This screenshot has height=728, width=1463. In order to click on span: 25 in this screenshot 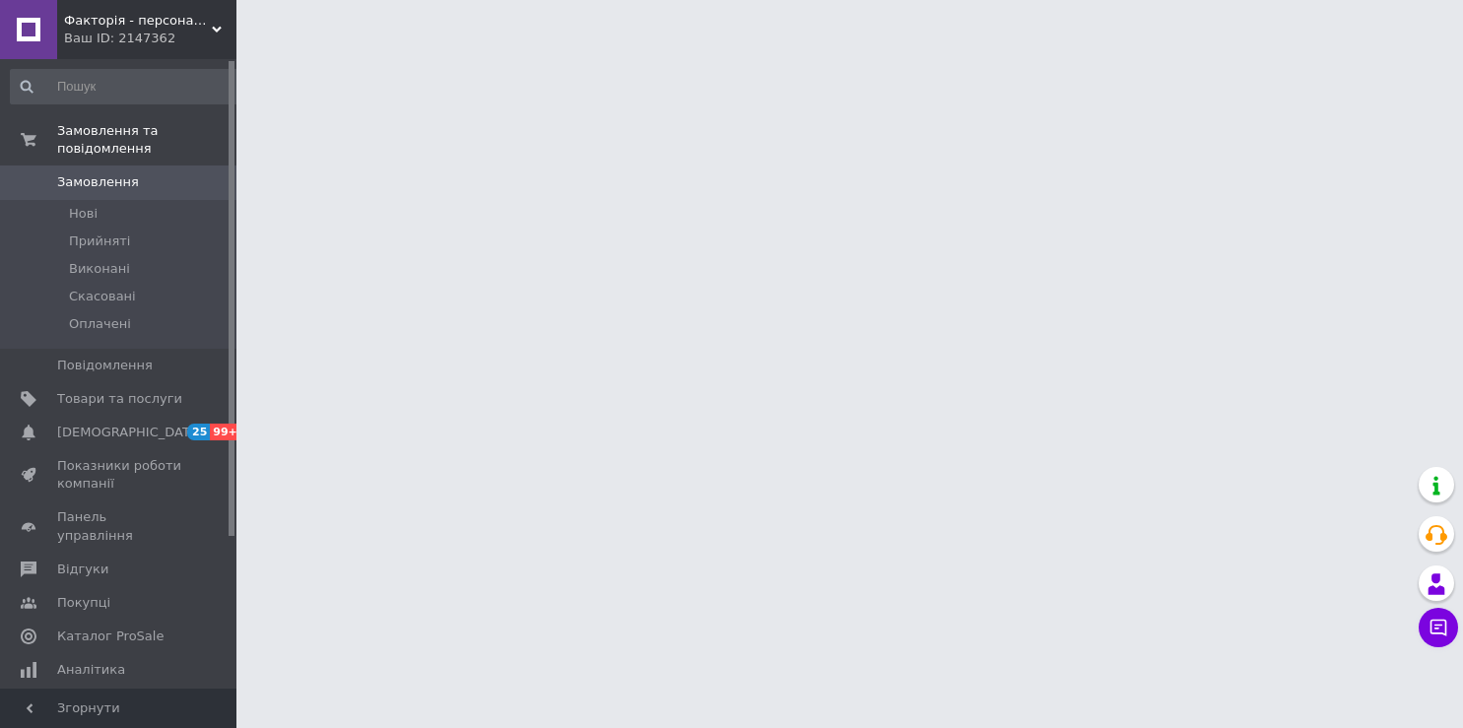, I will do `click(198, 432)`.